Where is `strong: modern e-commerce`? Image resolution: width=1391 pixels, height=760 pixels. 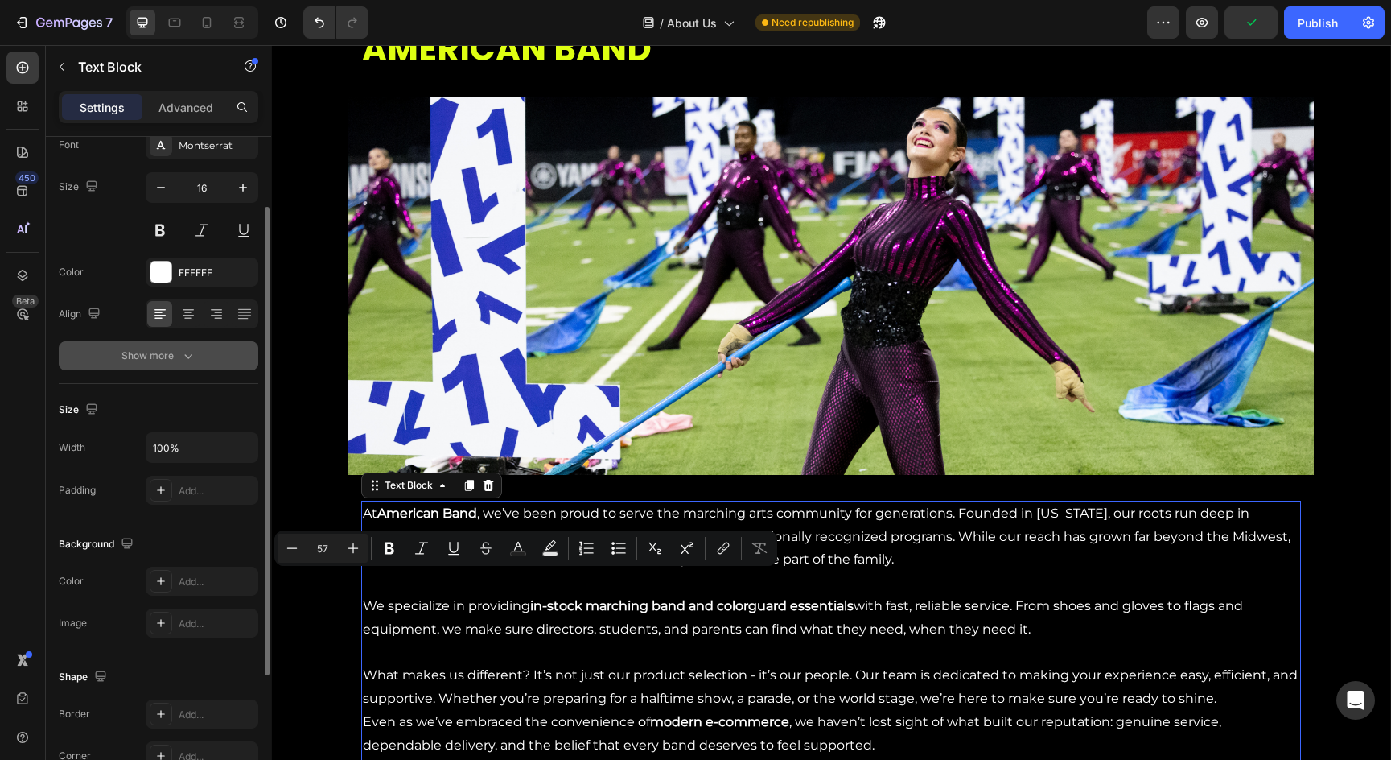
strong: modern e-commerce is located at coordinates (448, 676).